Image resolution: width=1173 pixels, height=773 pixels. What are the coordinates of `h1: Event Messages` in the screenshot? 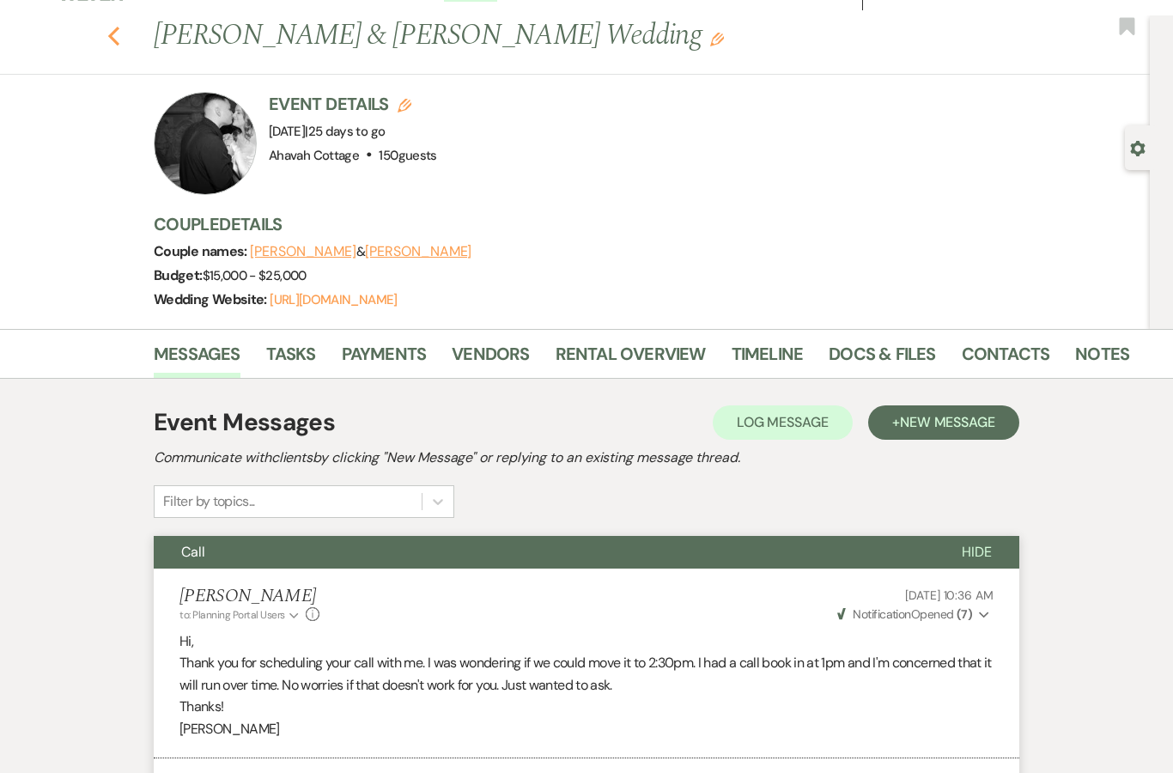 It's located at (244, 422).